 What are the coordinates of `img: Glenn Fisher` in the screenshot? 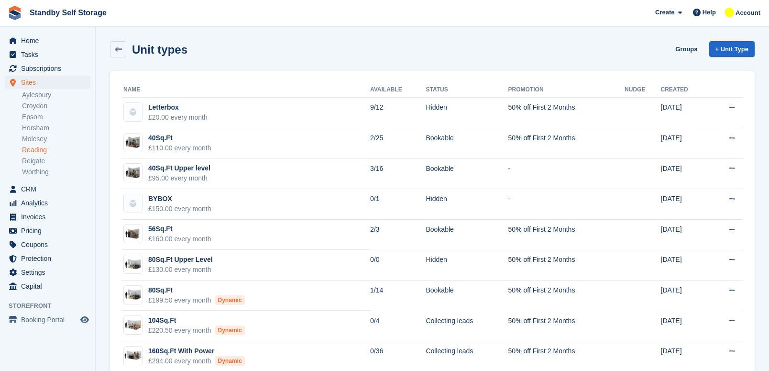 It's located at (729, 12).